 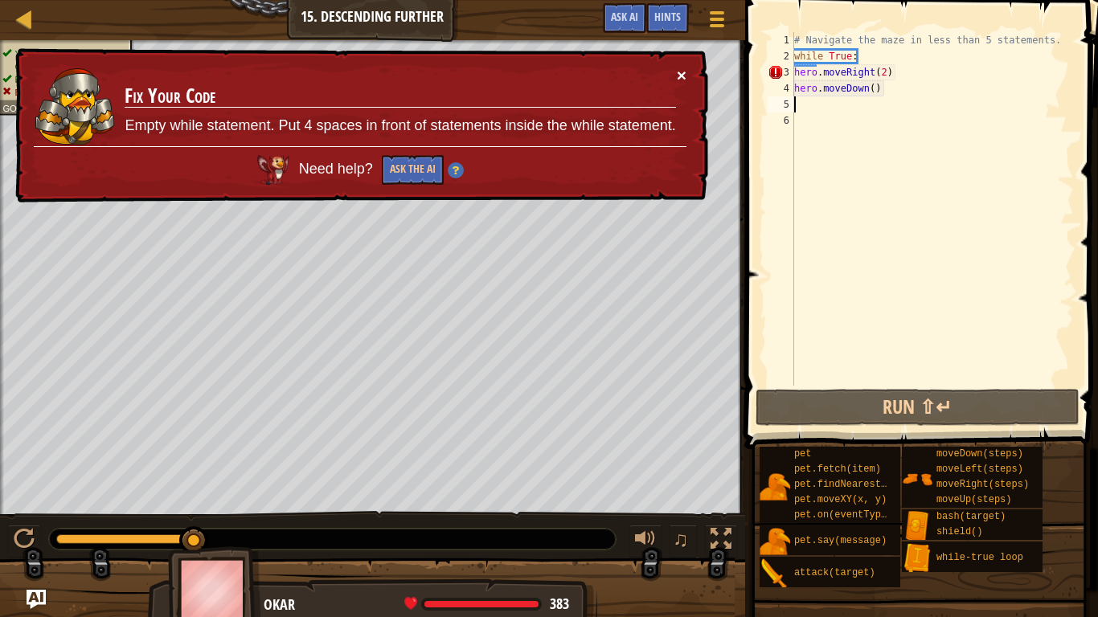 What do you see at coordinates (780, 104) in the screenshot?
I see `div: 5` at bounding box center [780, 104].